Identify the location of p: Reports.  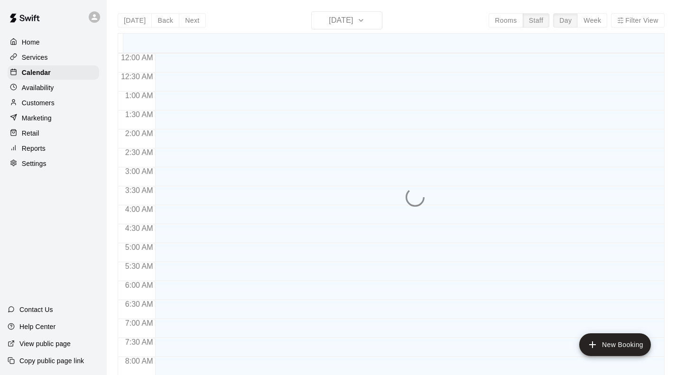
(34, 148).